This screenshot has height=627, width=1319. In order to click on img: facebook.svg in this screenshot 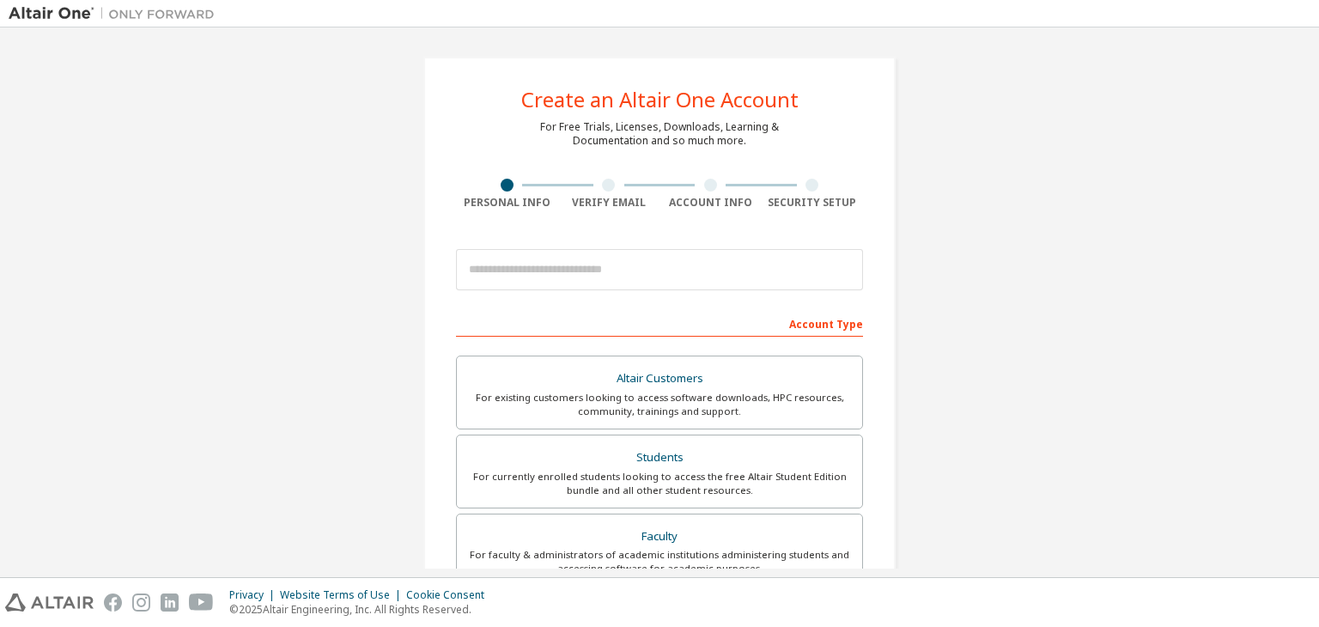, I will do `click(112, 602)`.